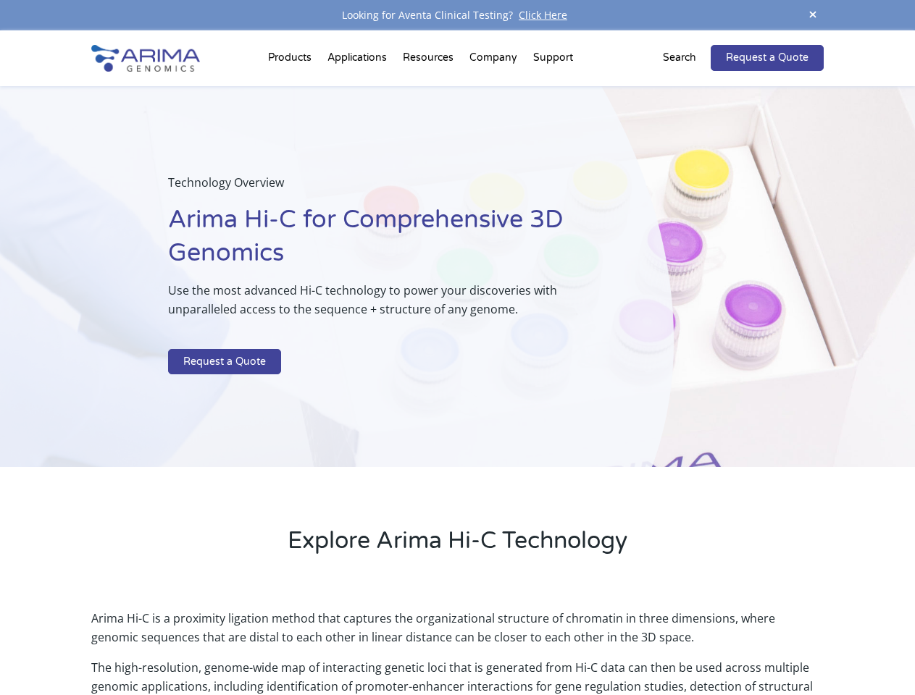 This screenshot has width=915, height=695. I want to click on h2: Explore Arima Hi-C Technology, so click(457, 547).